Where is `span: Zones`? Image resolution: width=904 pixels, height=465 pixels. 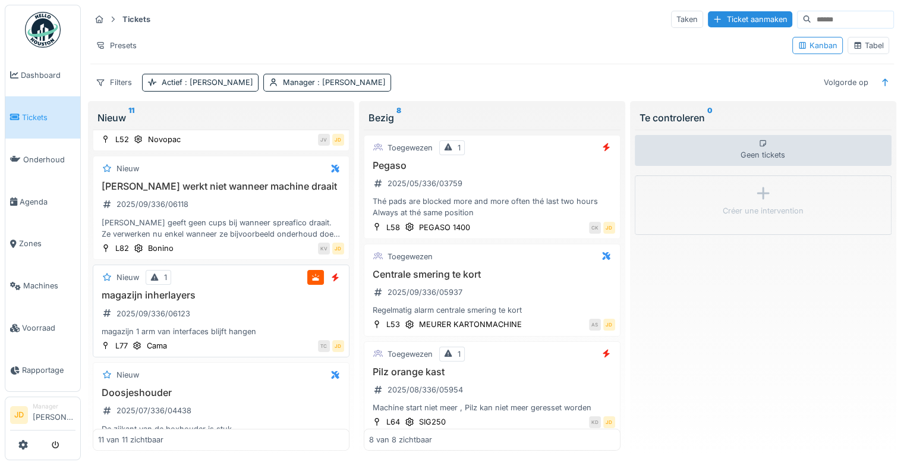
span: Zones is located at coordinates (47, 243).